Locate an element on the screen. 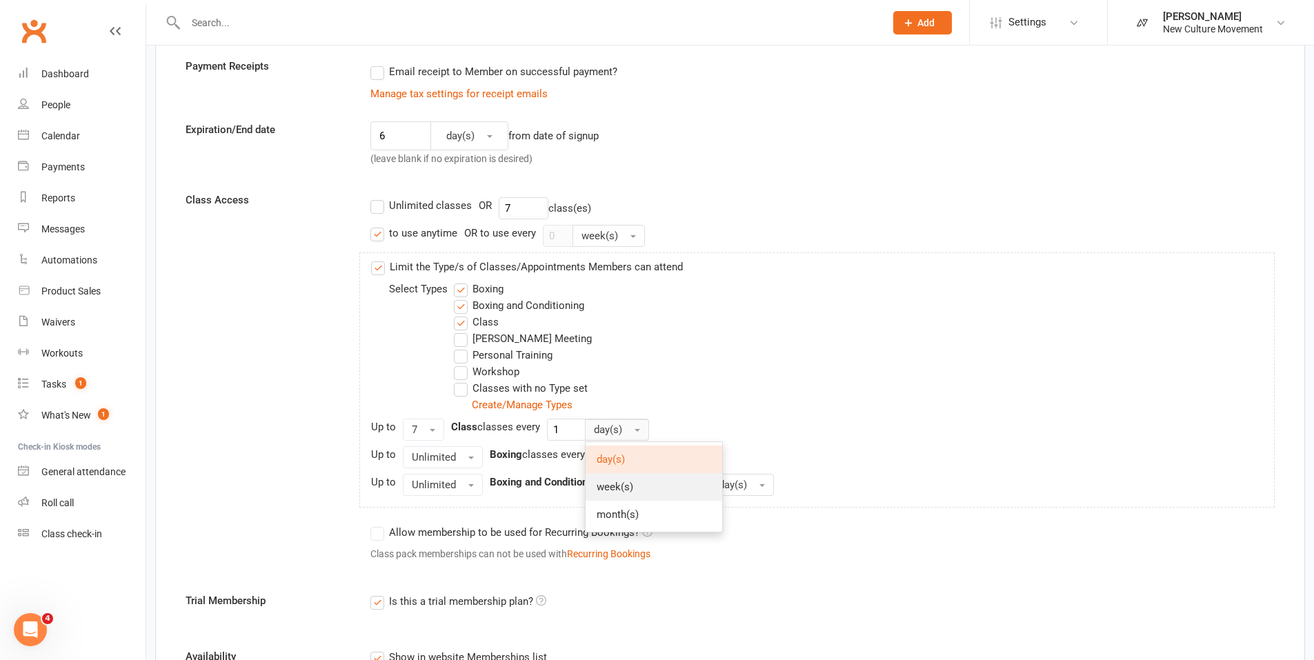 The width and height of the screenshot is (1314, 660). div: from date of signup is located at coordinates (553, 136).